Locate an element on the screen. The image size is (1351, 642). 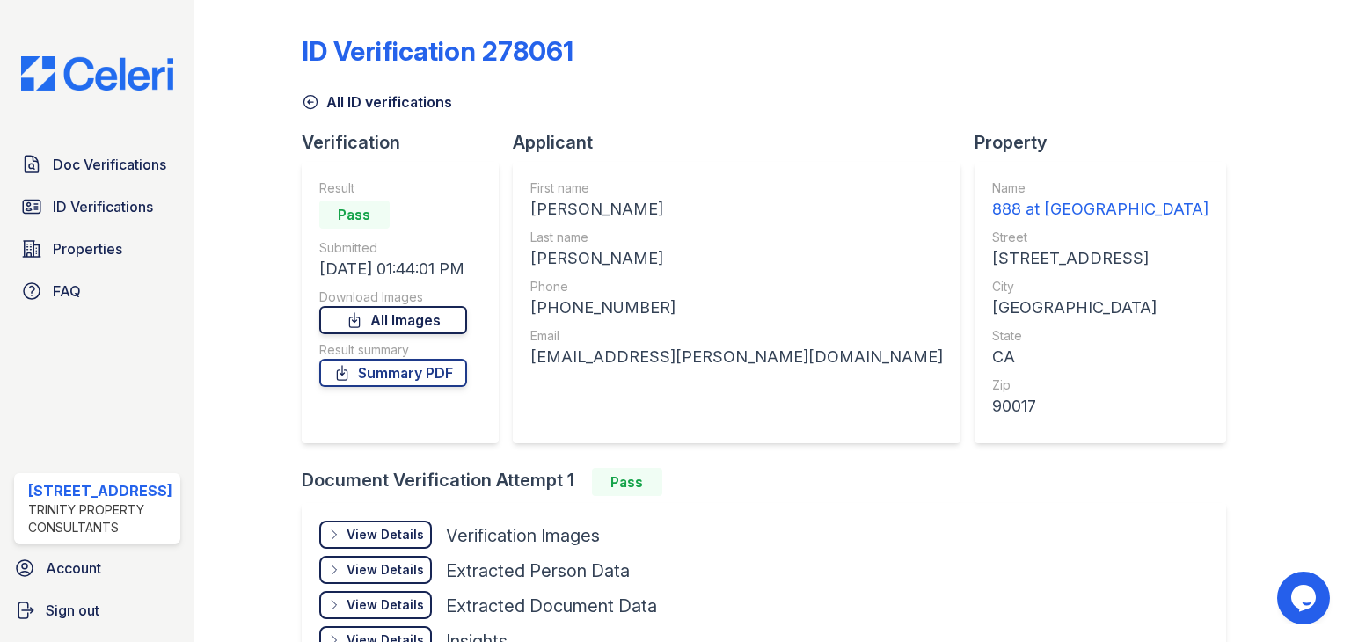
a: Account is located at coordinates (97, 568).